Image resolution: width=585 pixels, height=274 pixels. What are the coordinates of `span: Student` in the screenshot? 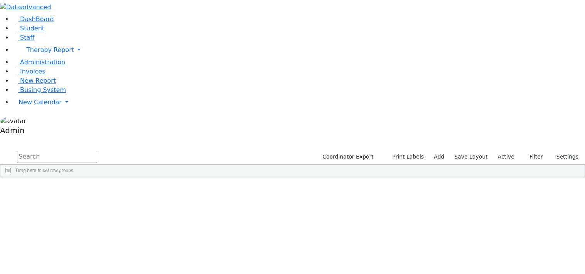 It's located at (32, 28).